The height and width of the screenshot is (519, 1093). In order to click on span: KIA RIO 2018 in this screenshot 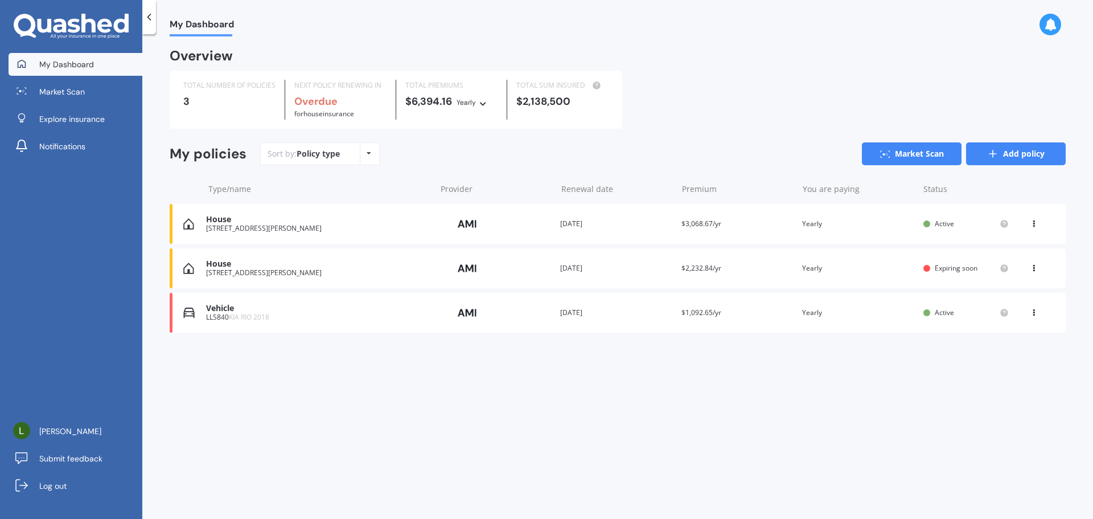, I will do `click(249, 316)`.